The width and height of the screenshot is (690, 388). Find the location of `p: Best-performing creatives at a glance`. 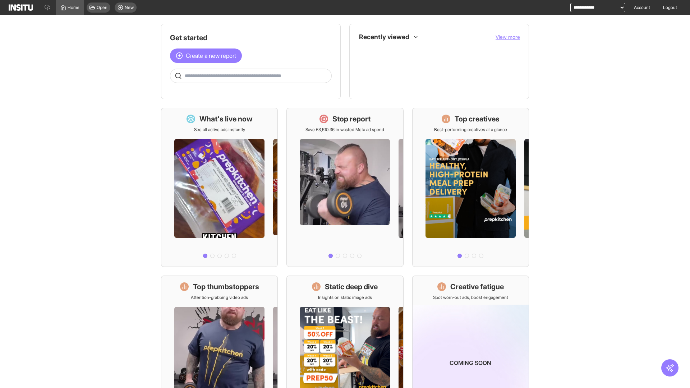

p: Best-performing creatives at a glance is located at coordinates (471, 130).